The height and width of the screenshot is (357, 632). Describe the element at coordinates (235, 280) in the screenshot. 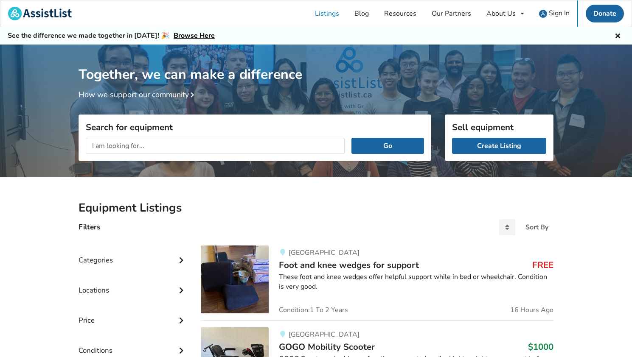

I see `img: mobility-foot and knee wedges for support` at that location.